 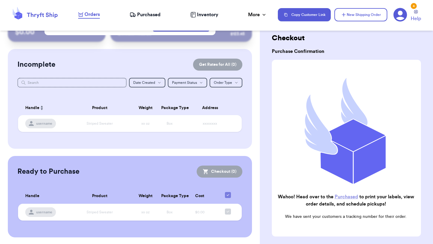 What do you see at coordinates (237, 34) in the screenshot?
I see `div: $ 123.45` at bounding box center [237, 34].